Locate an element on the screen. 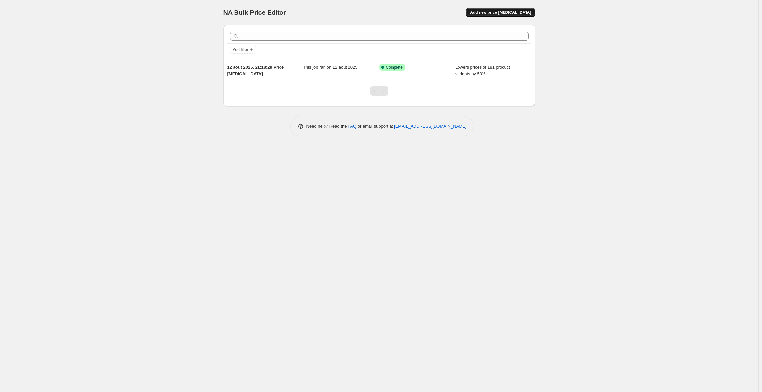 The height and width of the screenshot is (392, 762). span: Add filter is located at coordinates (241, 50).